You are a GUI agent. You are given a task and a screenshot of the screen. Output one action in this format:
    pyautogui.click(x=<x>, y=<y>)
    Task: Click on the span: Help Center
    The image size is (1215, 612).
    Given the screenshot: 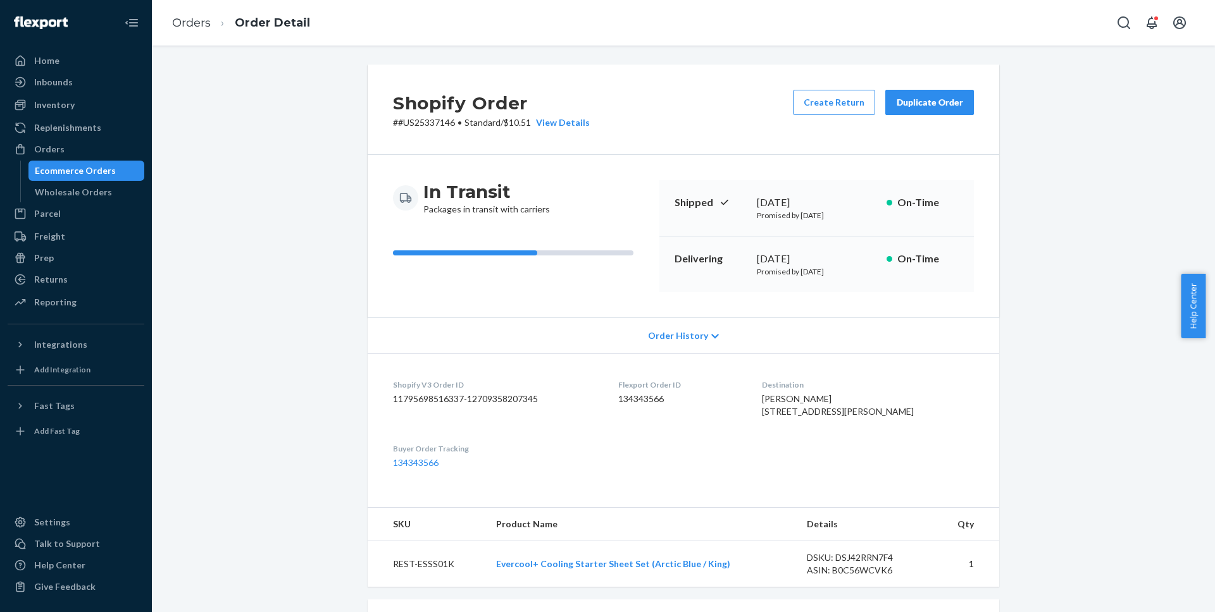 What is the action you would take?
    pyautogui.click(x=1193, y=306)
    